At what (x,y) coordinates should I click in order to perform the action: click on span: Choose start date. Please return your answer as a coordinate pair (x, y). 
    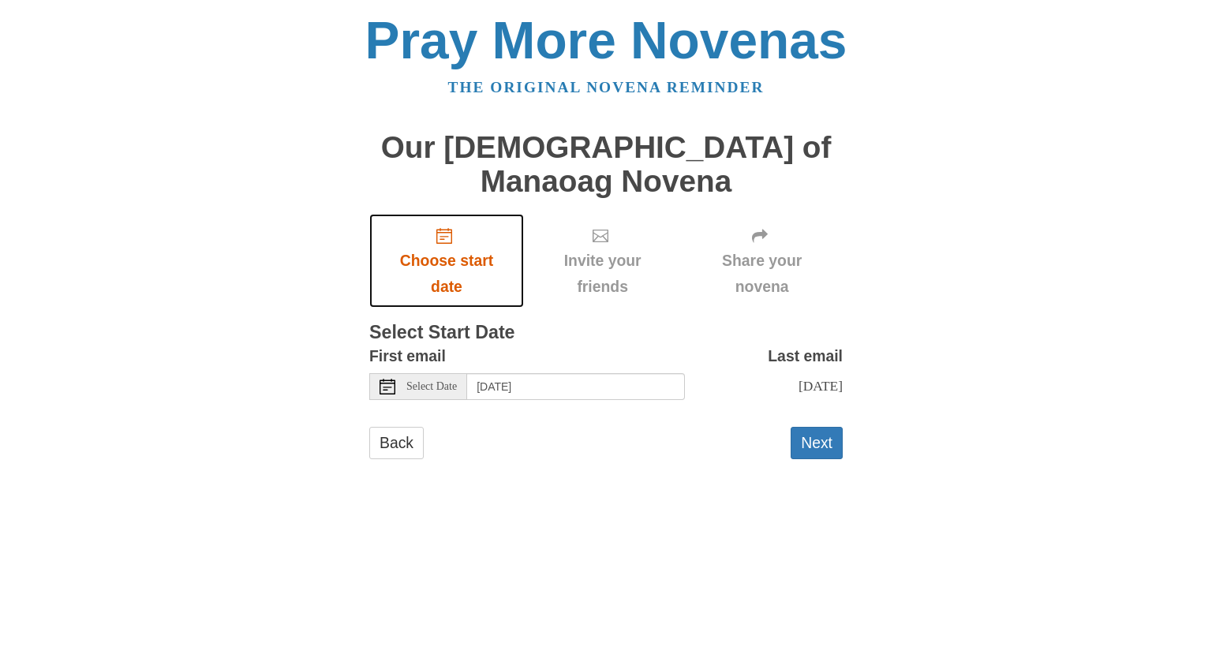
    Looking at the image, I should click on (446, 274).